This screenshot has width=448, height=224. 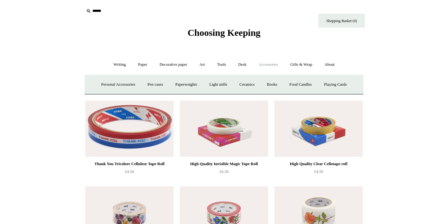 I want to click on span: Choosing Keeping, so click(x=224, y=32).